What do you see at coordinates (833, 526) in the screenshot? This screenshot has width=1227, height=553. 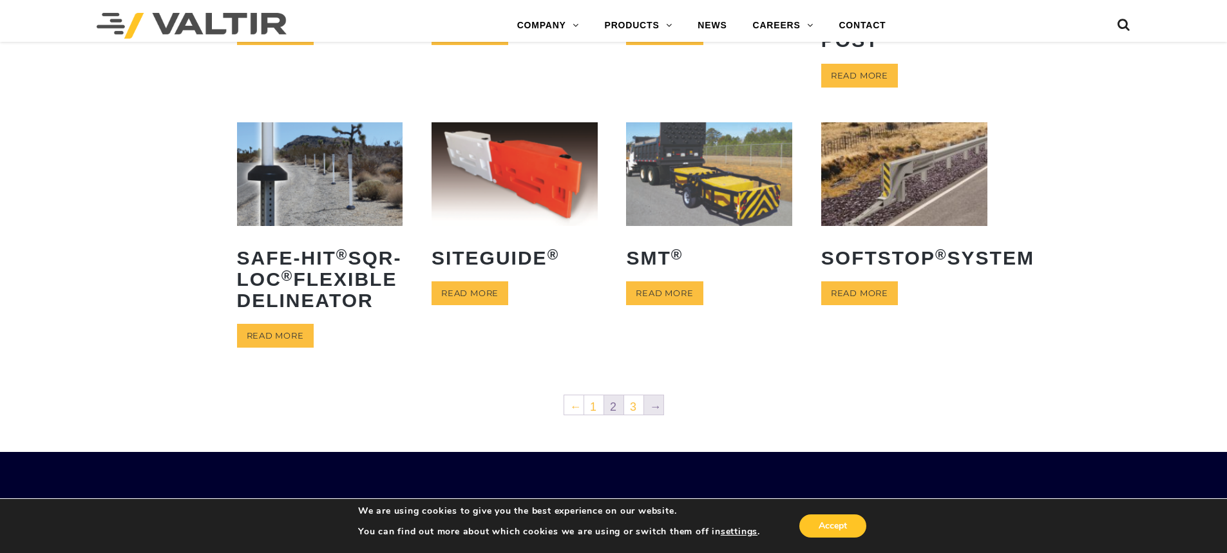 I see `button: Accept` at bounding box center [833, 526].